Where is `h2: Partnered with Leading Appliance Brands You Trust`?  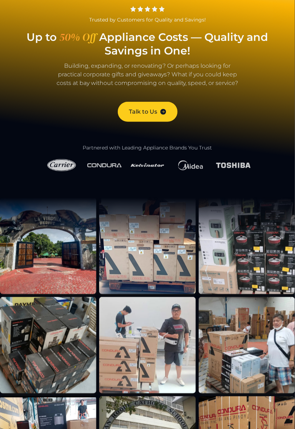
h2: Partnered with Leading Appliance Brands You Trust is located at coordinates (148, 148).